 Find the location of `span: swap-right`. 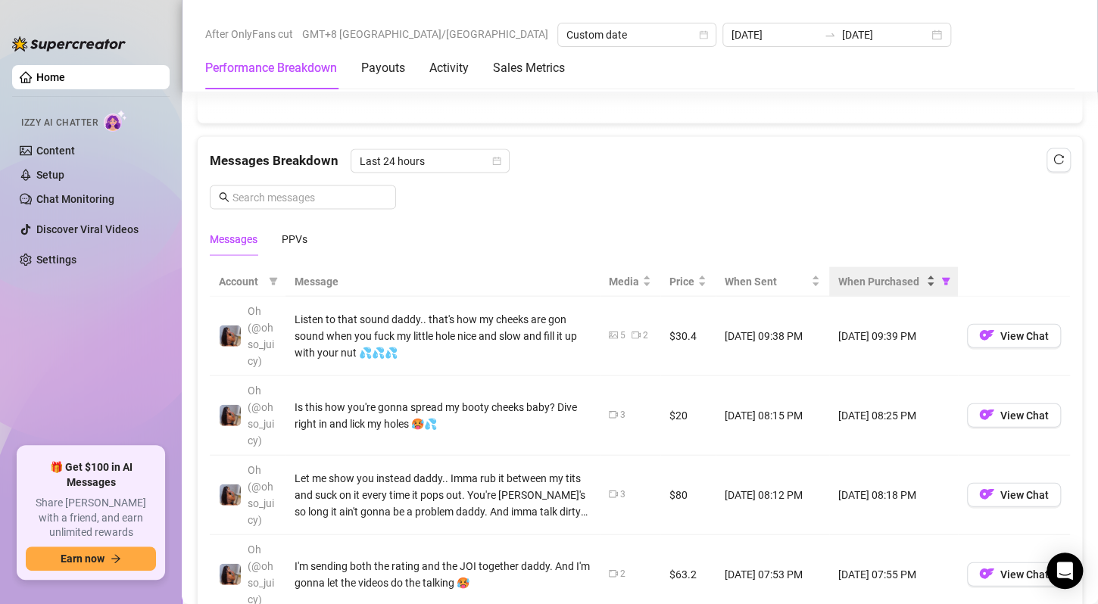

span: swap-right is located at coordinates (830, 35).